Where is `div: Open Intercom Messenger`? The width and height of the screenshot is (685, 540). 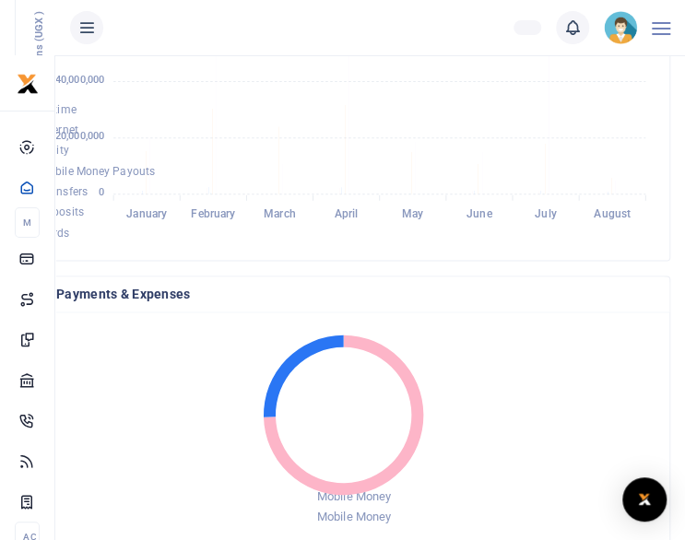
div: Open Intercom Messenger is located at coordinates (644, 500).